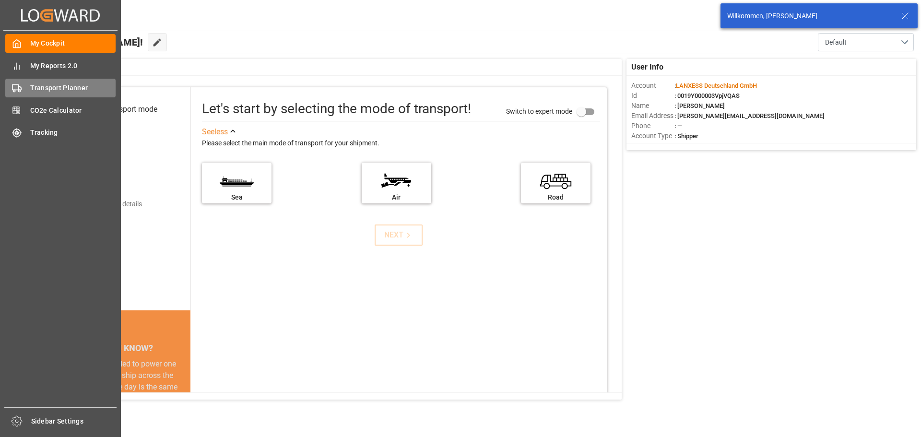  Describe the element at coordinates (73, 66) in the screenshot. I see `span: My Reports 2.0` at that location.